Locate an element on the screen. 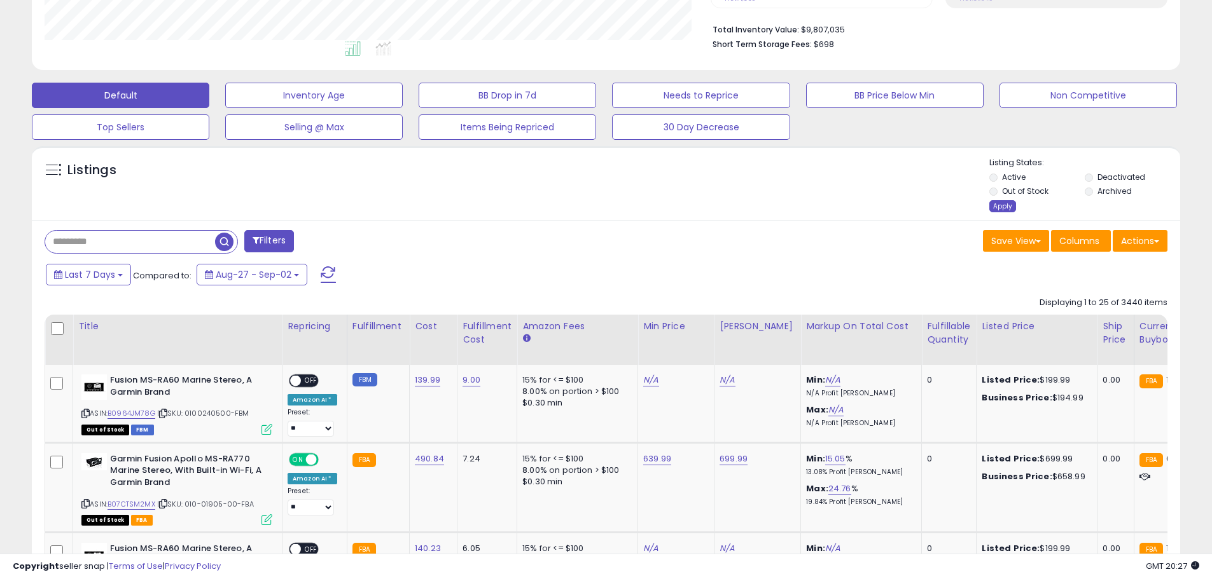 The width and height of the screenshot is (1212, 579). span: Compared to: is located at coordinates (162, 275).